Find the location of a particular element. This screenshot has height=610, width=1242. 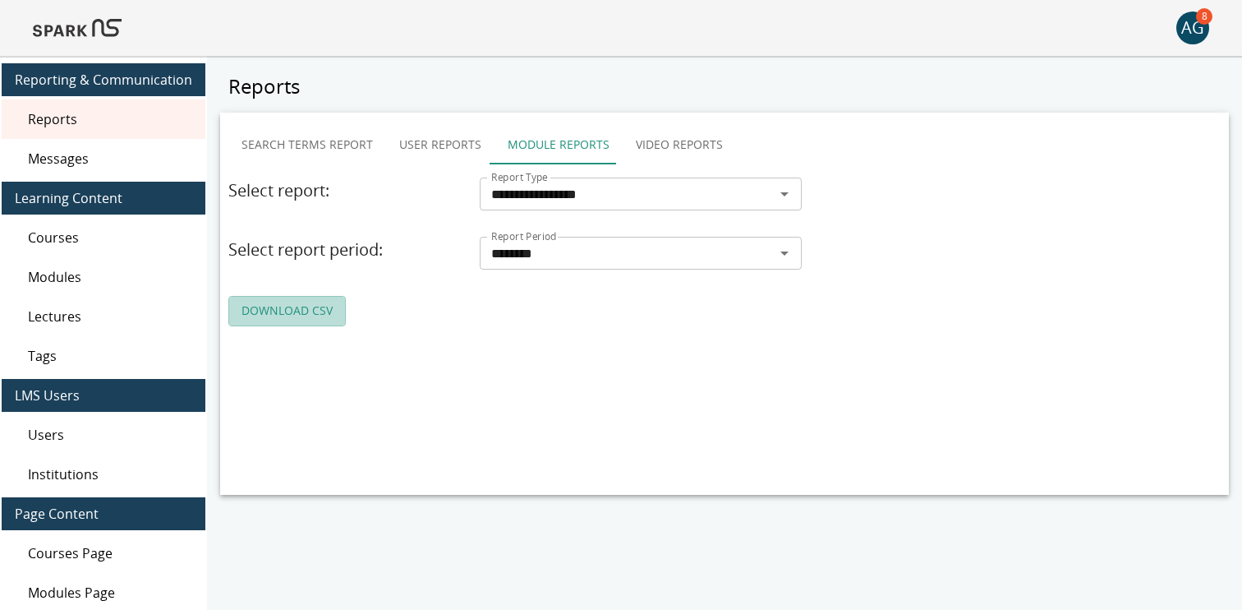

span: Courses is located at coordinates (110, 237).